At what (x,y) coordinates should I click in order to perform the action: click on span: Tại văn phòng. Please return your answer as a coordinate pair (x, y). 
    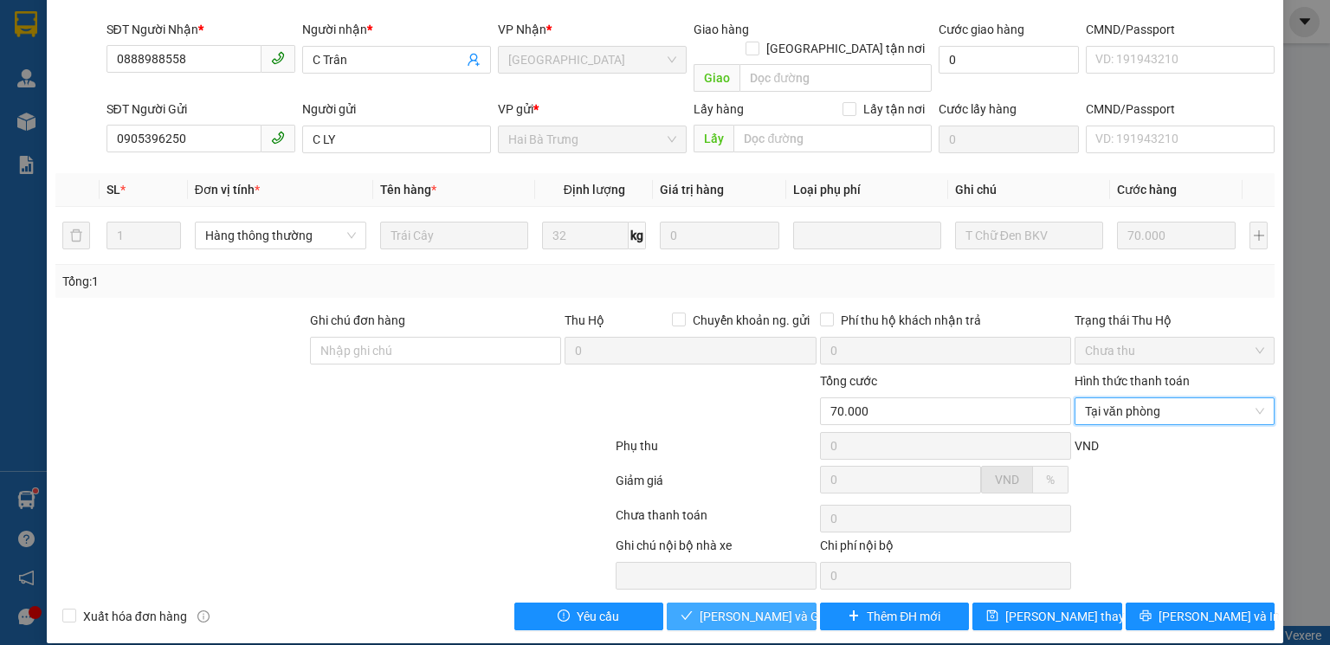
    Looking at the image, I should click on (1174, 411).